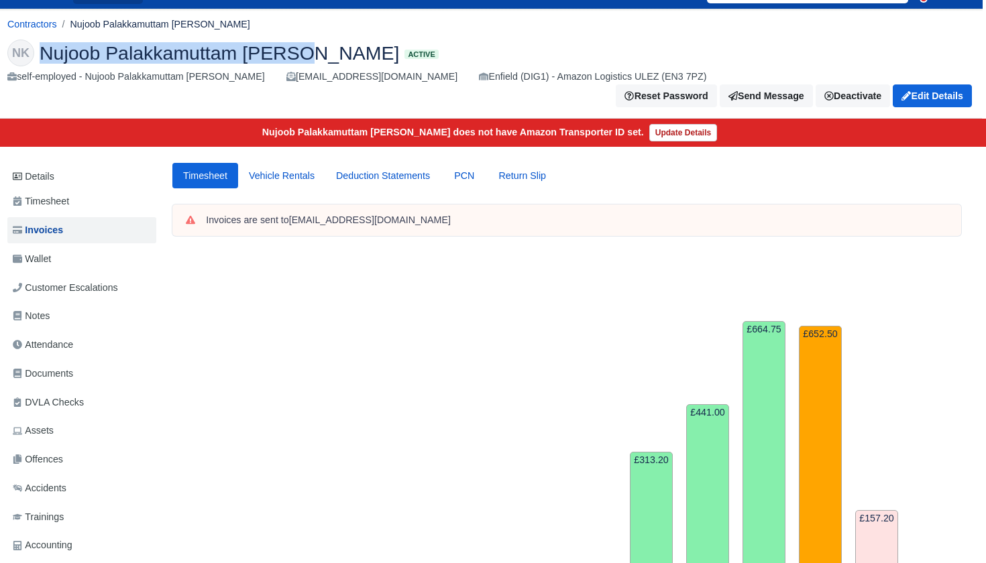  What do you see at coordinates (65, 288) in the screenshot?
I see `span: Customer Escalations` at bounding box center [65, 288].